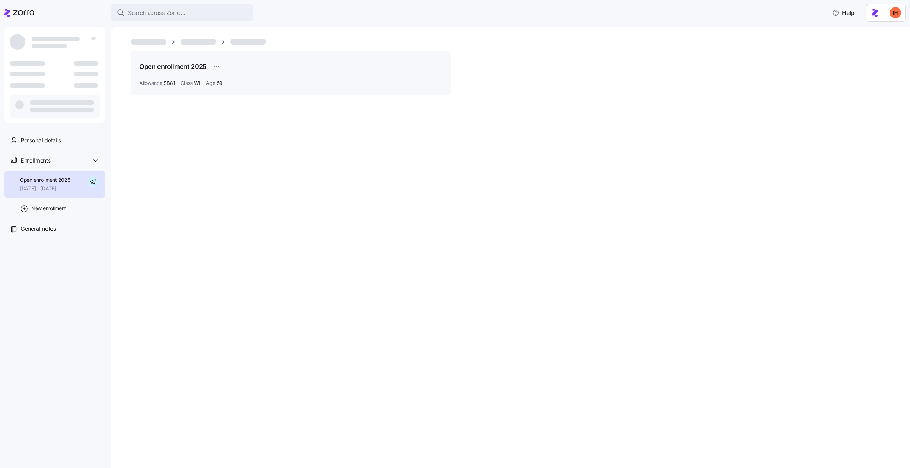  I want to click on span: Search across Zorro..., so click(157, 13).